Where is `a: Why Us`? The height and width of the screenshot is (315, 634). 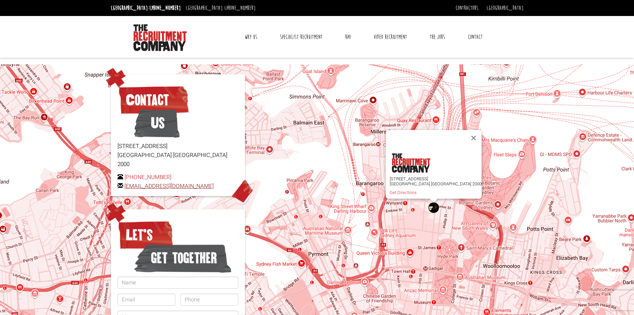
a: Why Us is located at coordinates (251, 37).